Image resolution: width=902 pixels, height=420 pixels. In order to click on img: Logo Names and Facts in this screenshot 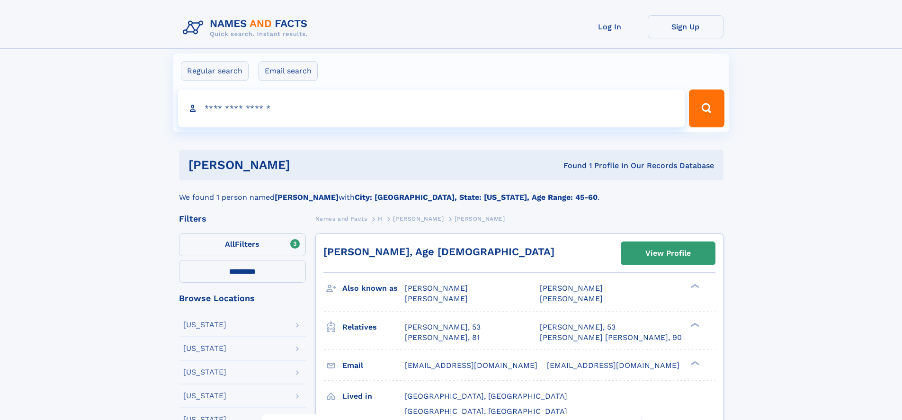, I will do `click(247, 28)`.